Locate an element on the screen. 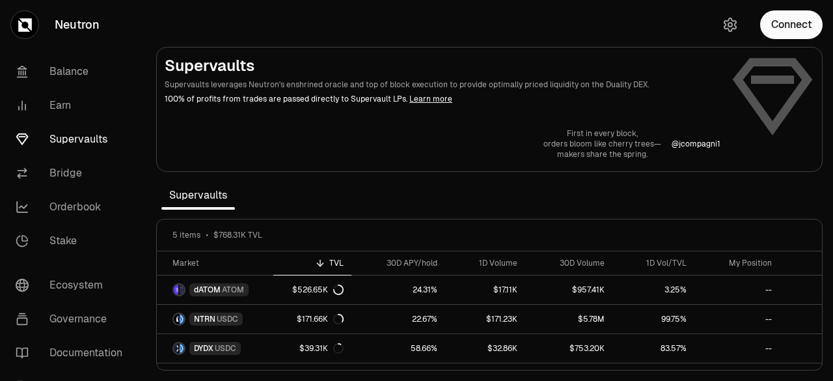 This screenshot has width=833, height=381. a: Stake is located at coordinates (73, 241).